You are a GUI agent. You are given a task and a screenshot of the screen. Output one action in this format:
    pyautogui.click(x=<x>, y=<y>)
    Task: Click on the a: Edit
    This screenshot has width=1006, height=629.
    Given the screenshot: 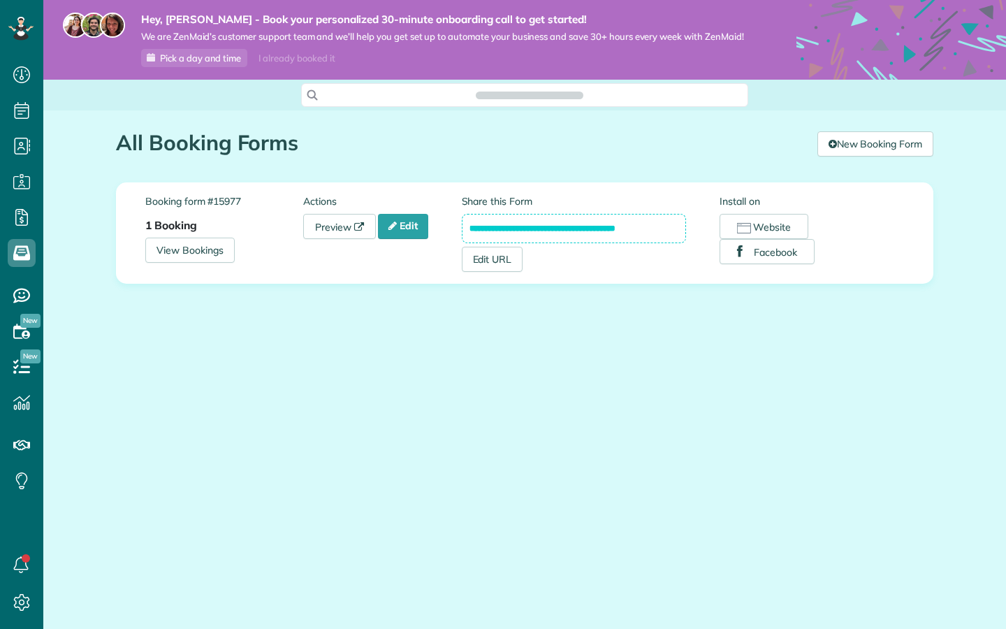 What is the action you would take?
    pyautogui.click(x=403, y=226)
    